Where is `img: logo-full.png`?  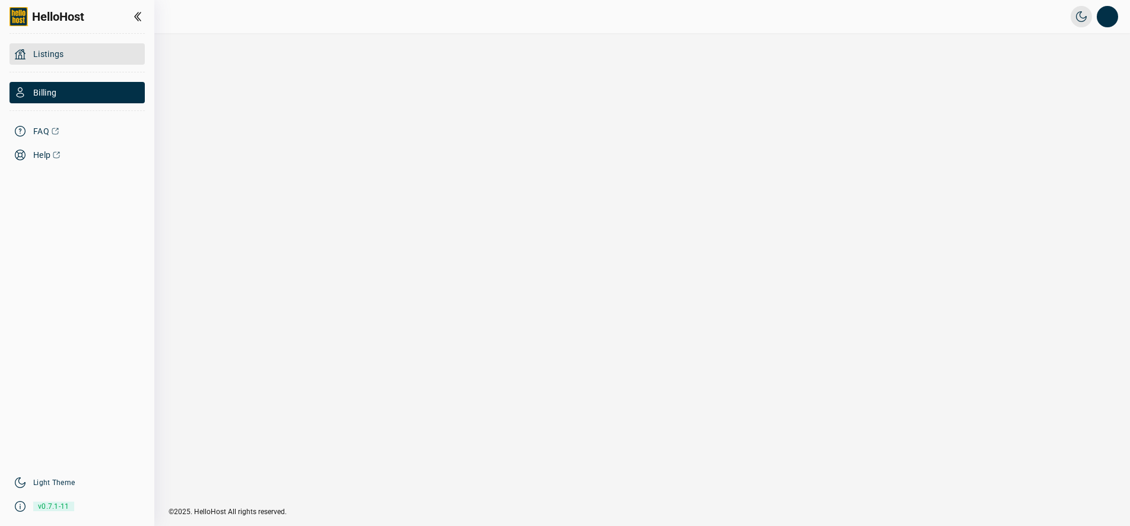 img: logo-full.png is located at coordinates (19, 17).